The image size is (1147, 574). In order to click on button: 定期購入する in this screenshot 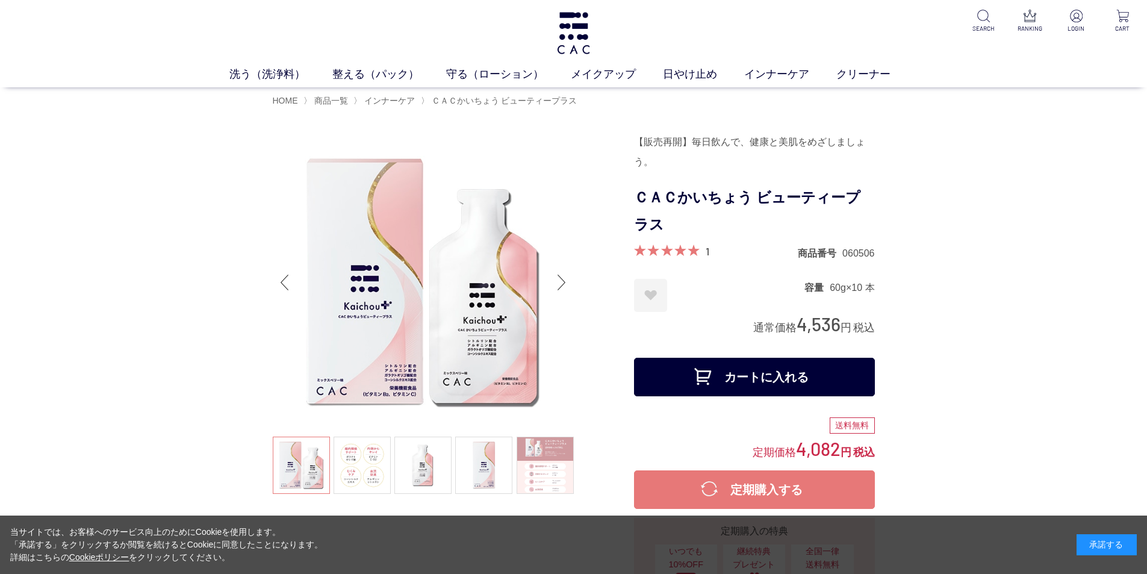, I will do `click(754, 489)`.